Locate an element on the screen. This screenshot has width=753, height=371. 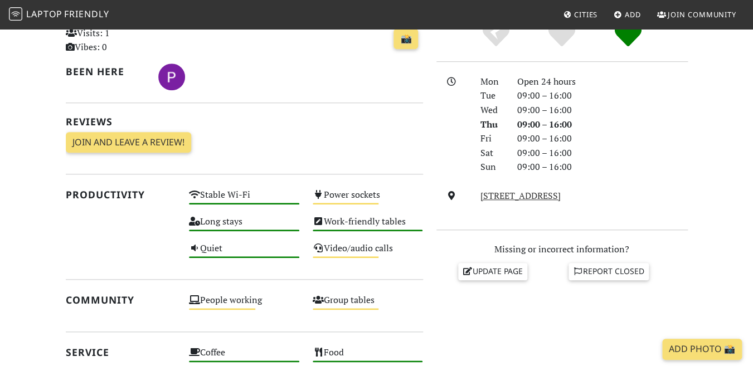
div: Video/audio calls is located at coordinates (368, 253).